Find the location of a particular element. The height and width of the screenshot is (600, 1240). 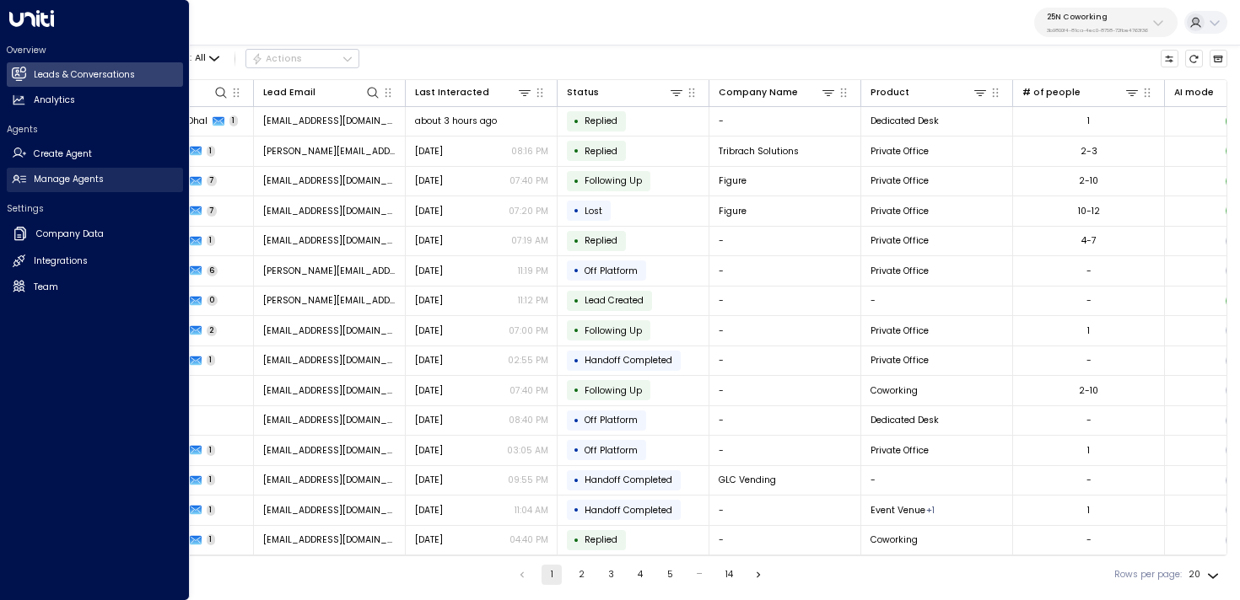

span: 2 is located at coordinates (212, 331).